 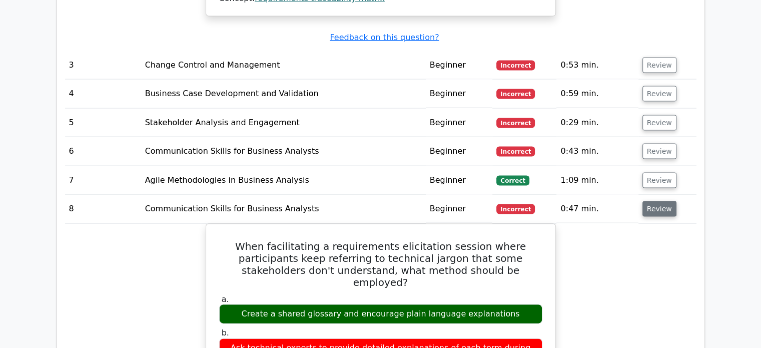 What do you see at coordinates (103, 209) in the screenshot?
I see `td: 8` at bounding box center [103, 209].